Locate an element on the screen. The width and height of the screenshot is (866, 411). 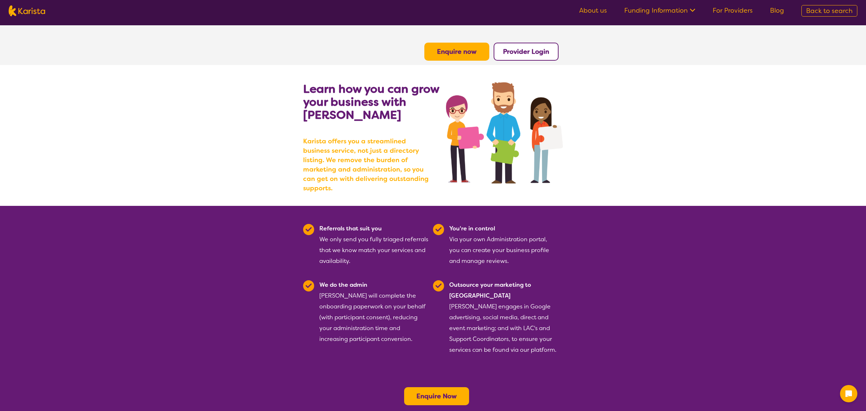
a: Funding Information is located at coordinates (659, 10).